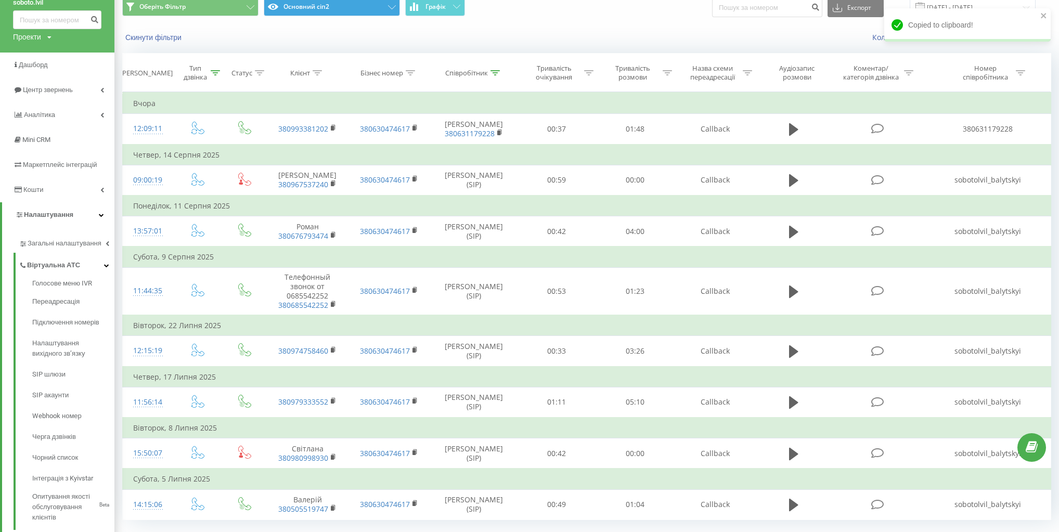 The height and width of the screenshot is (532, 1059). I want to click on td: 00:42, so click(556, 453).